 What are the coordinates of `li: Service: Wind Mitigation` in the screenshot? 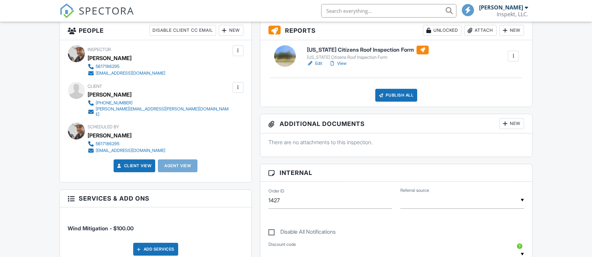 It's located at (156, 225).